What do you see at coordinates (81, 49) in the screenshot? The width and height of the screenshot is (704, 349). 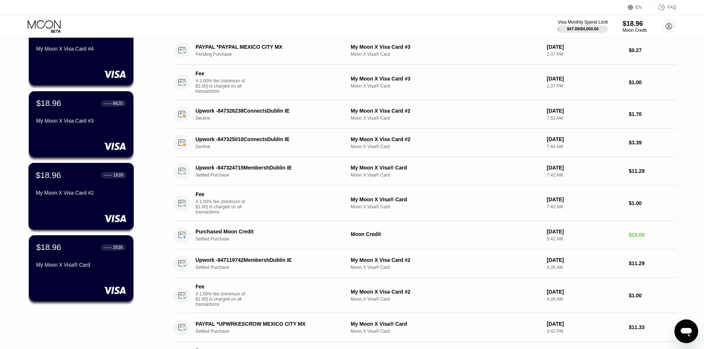 I see `div: My Moon X Visa Card #4` at bounding box center [81, 49].